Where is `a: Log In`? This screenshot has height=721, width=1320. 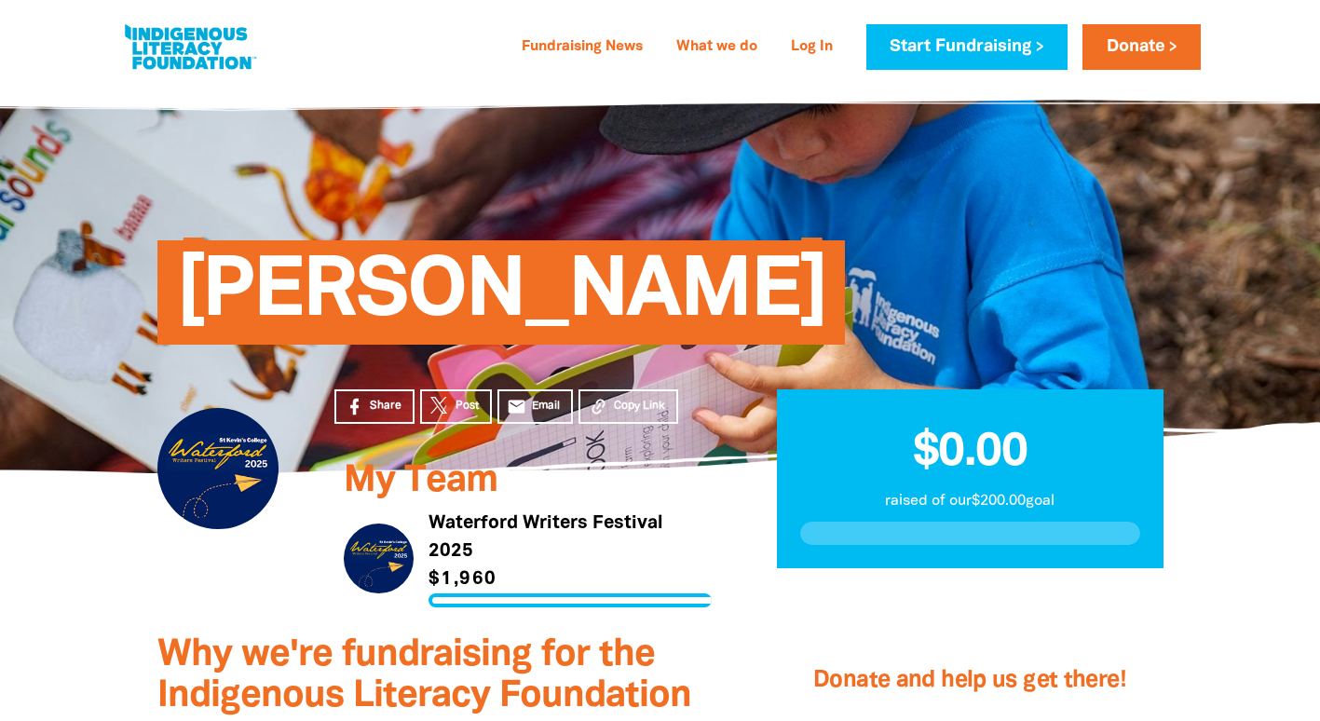 a: Log In is located at coordinates (812, 48).